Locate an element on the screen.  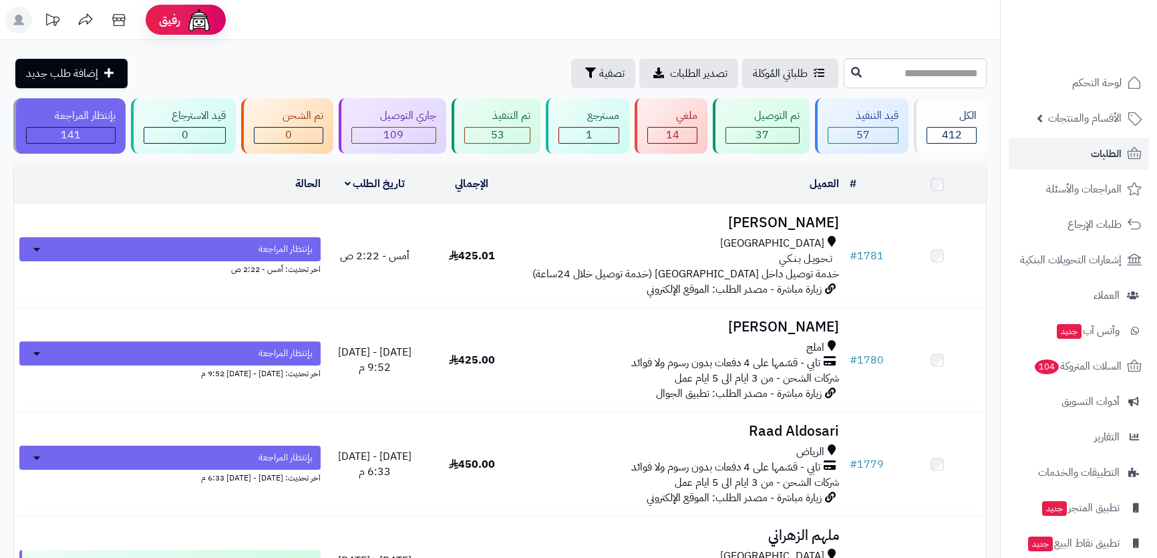
a: الكل412 is located at coordinates (950, 126).